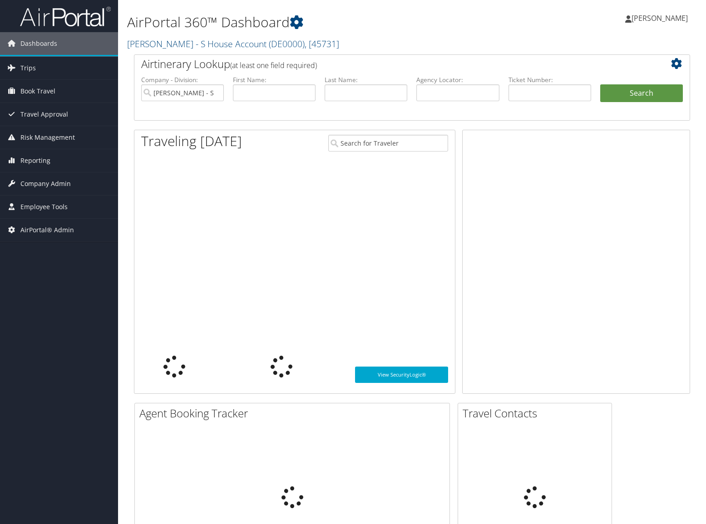 The width and height of the screenshot is (706, 524). What do you see at coordinates (286, 44) in the screenshot?
I see `span: ( DE0000 )` at bounding box center [286, 44].